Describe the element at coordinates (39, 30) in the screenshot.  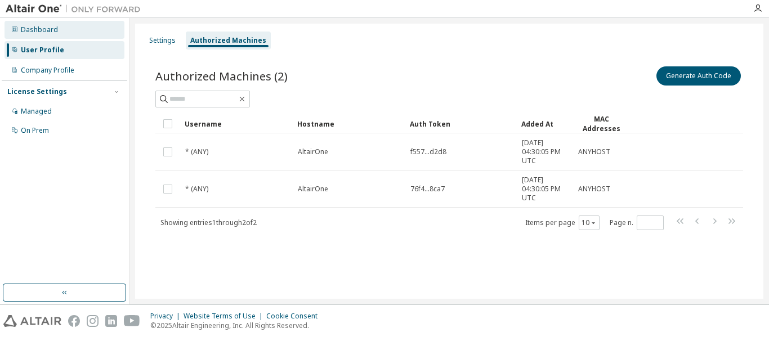
I see `div: Dashboard` at that location.